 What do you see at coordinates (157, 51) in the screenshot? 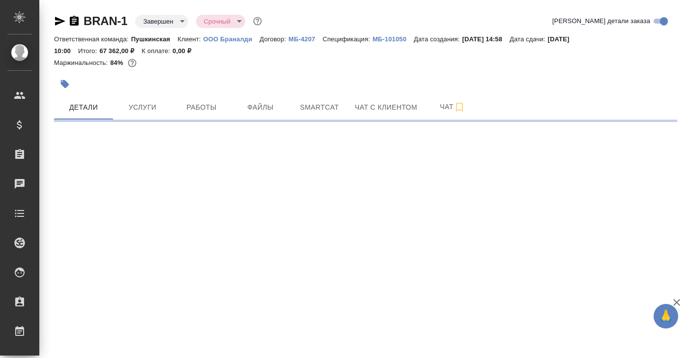
I see `p: К оплате:` at bounding box center [157, 51].